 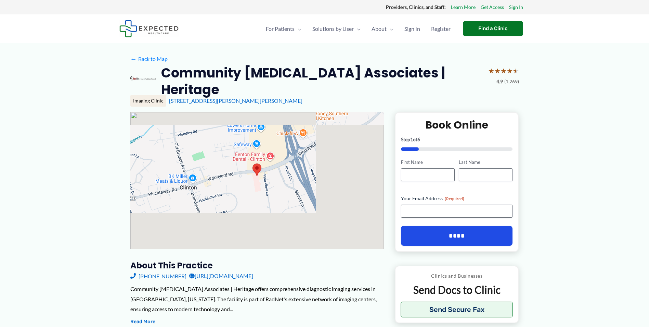 I want to click on button: Send Secure Fax, so click(x=457, y=309).